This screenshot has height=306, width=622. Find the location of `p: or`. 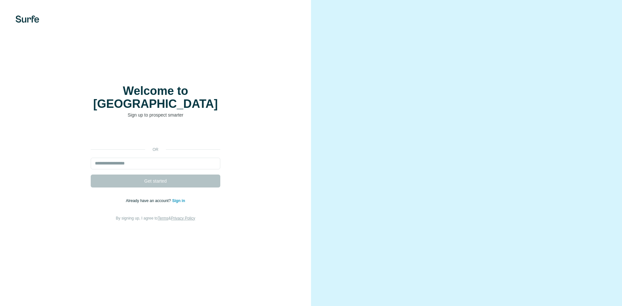

p: or is located at coordinates (156, 150).